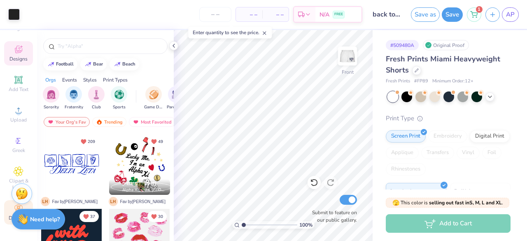 Image resolution: width=527 pixels, height=241 pixels. I want to click on span: Puff Ink, so click(462, 190).